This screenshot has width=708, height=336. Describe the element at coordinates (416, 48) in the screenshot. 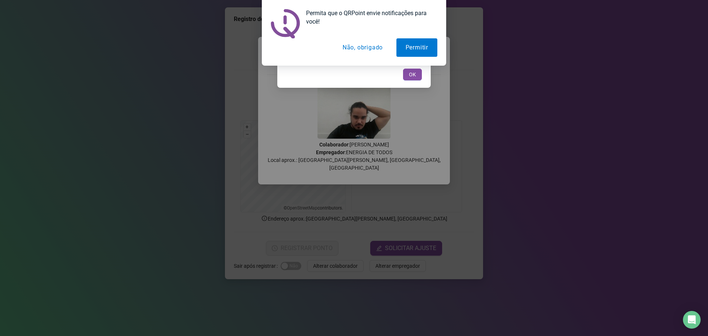

I see `button: Permitir` at that location.